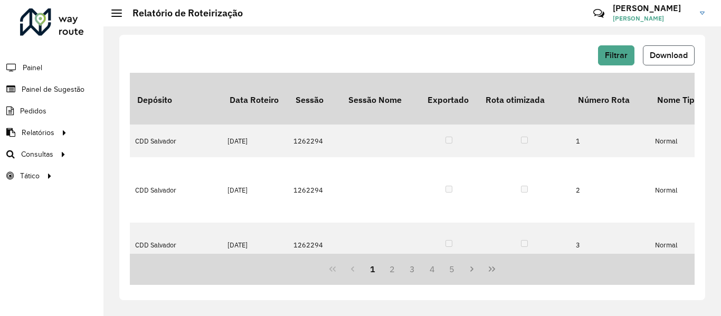  I want to click on font: Rota otimizada, so click(515, 100).